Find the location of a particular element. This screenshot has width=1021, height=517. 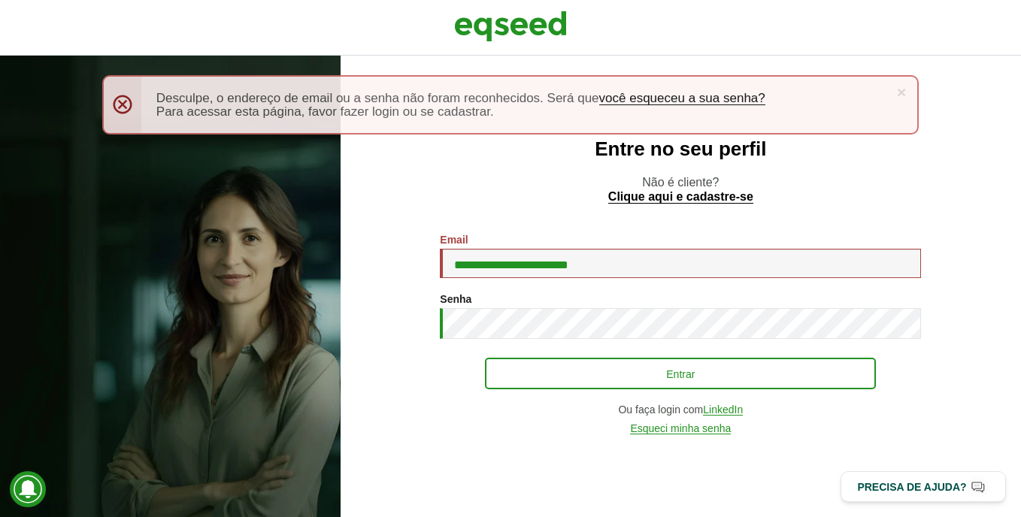

a: Clique aqui e cadastre-se is located at coordinates (680, 197).